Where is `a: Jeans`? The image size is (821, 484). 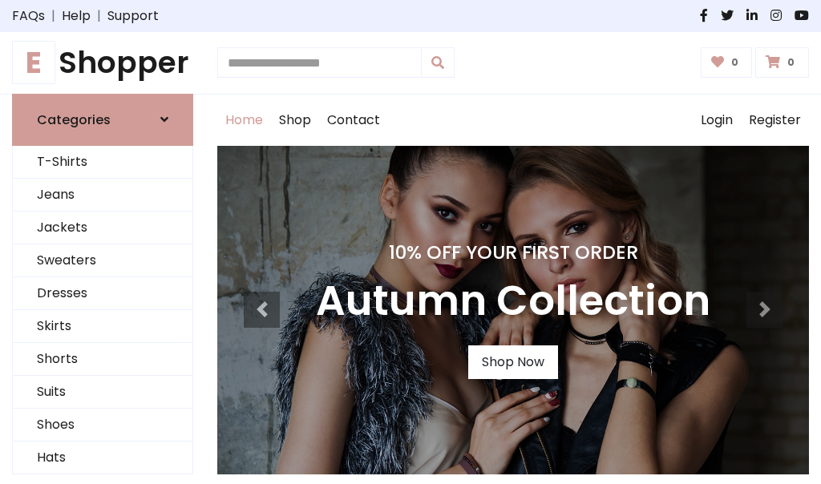
a: Jeans is located at coordinates (103, 195).